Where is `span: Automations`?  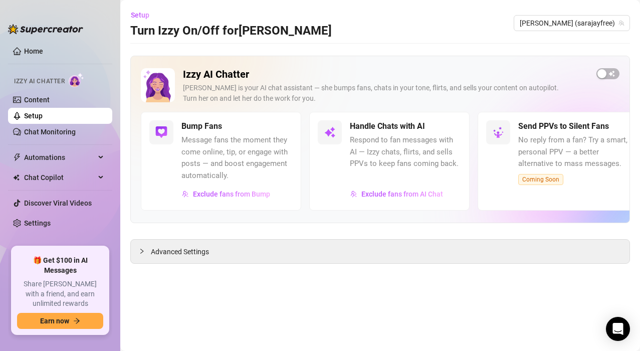 span: Automations is located at coordinates (60, 157).